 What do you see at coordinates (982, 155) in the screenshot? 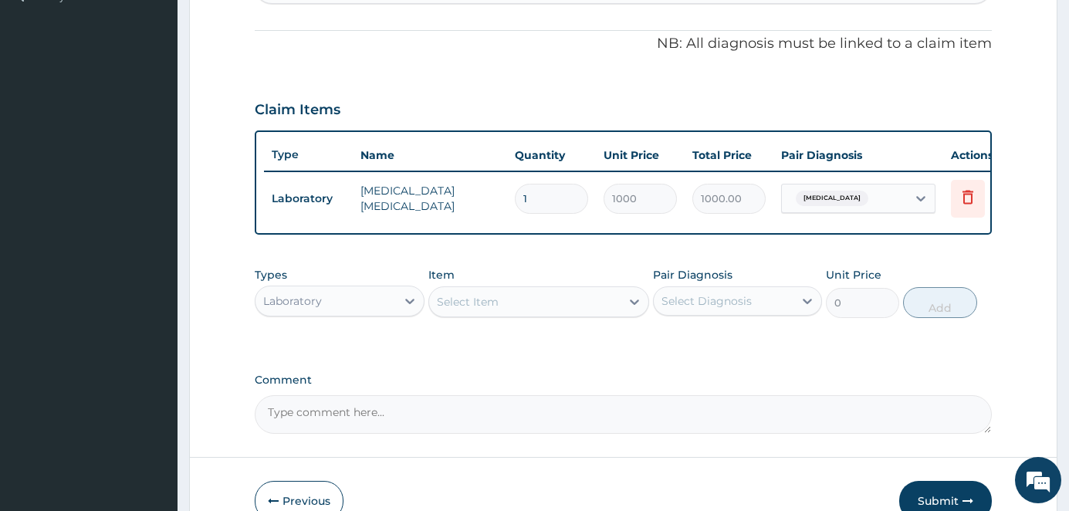
I see `th: Actions` at bounding box center [982, 155].